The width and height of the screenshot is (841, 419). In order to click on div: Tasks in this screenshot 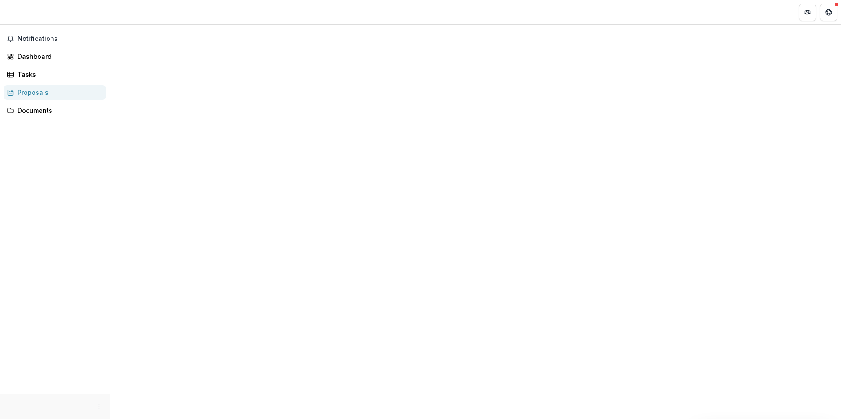, I will do `click(58, 74)`.